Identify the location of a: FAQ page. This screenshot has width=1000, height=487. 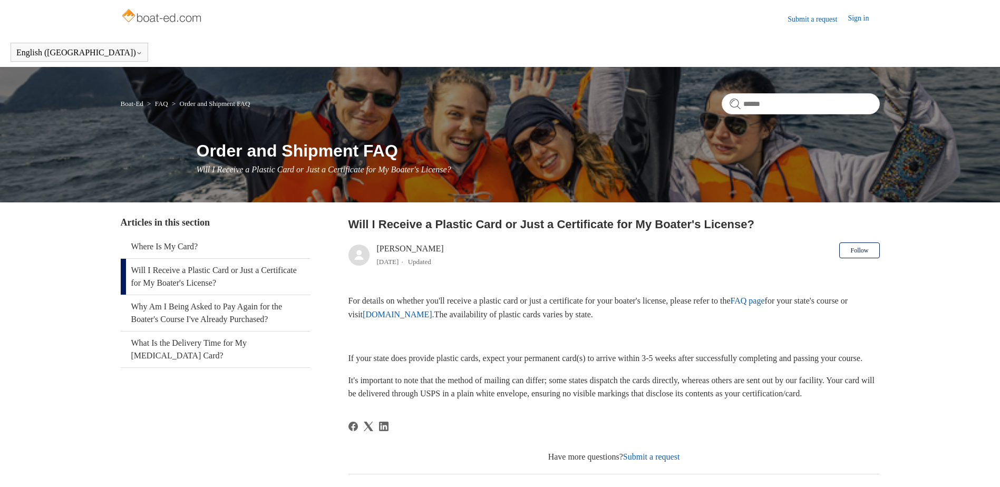
(748, 301).